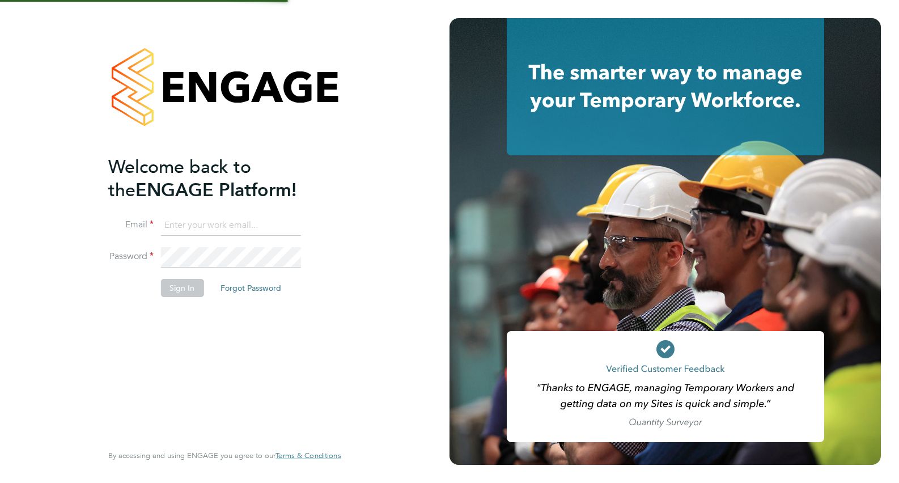  What do you see at coordinates (182, 288) in the screenshot?
I see `button: Sign In` at bounding box center [182, 288].